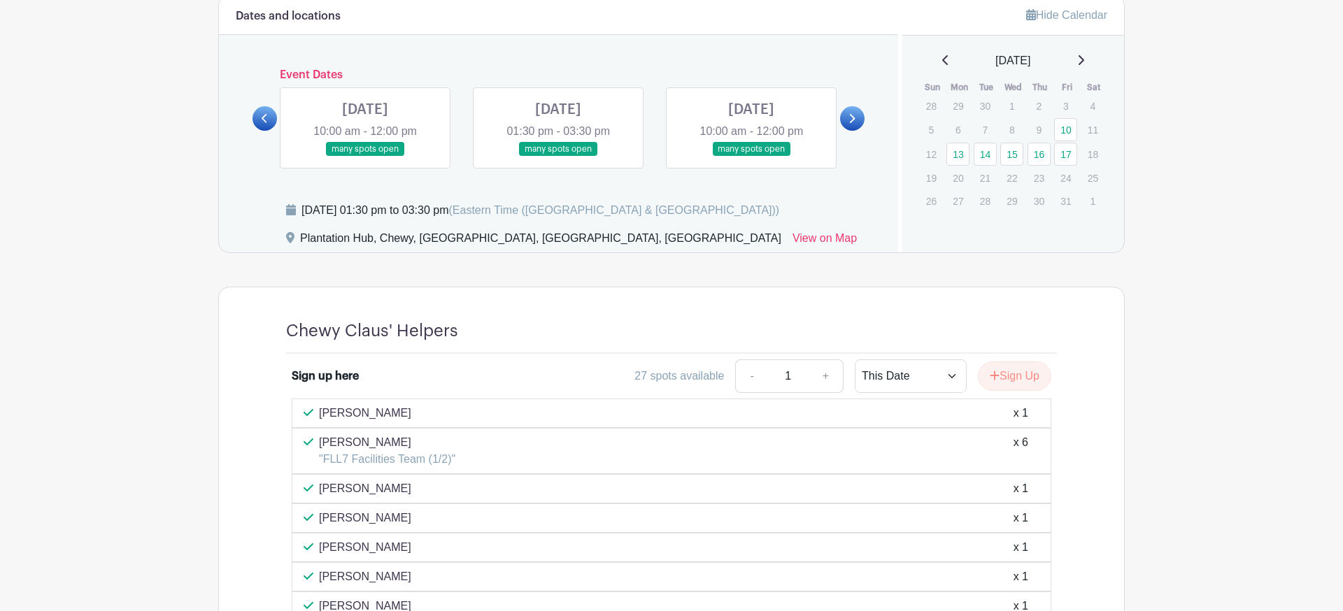 The image size is (1343, 611). What do you see at coordinates (325, 376) in the screenshot?
I see `div: Sign up here` at bounding box center [325, 376].